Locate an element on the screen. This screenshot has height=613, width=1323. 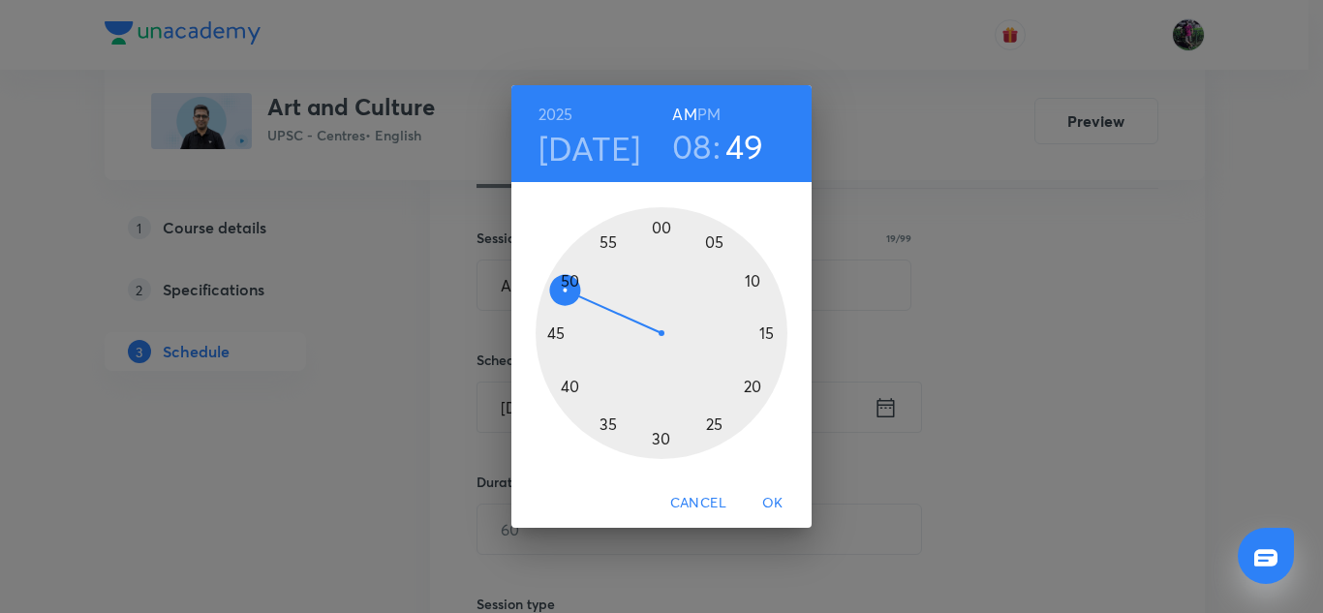
h6: AM is located at coordinates (684, 114).